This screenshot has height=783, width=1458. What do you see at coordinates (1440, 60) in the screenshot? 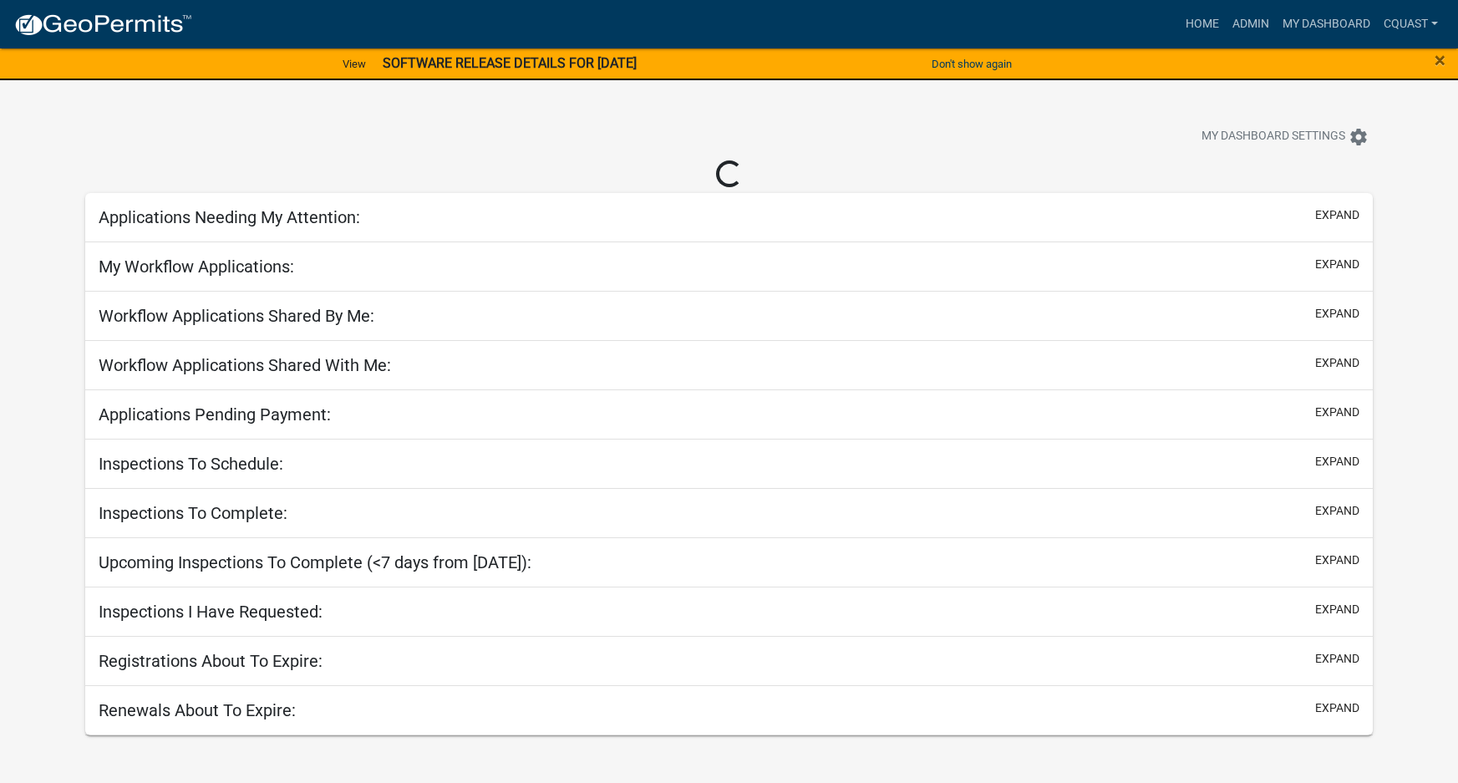
I see `button: Close` at bounding box center [1440, 60].